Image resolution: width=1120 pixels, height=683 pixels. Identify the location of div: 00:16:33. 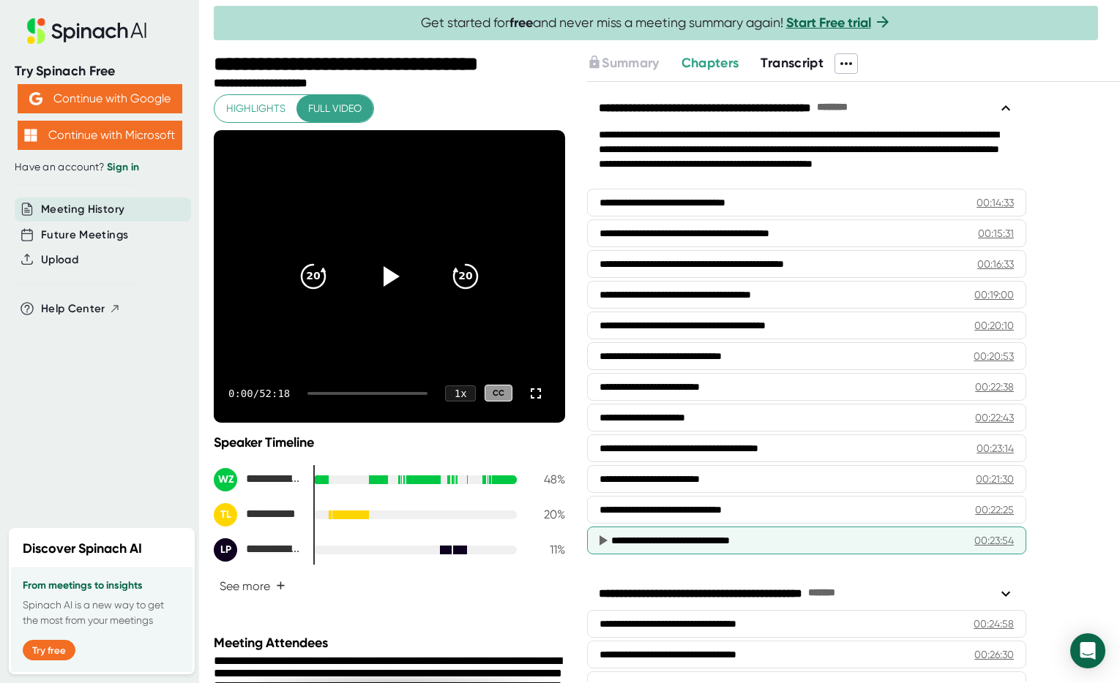
(995, 264).